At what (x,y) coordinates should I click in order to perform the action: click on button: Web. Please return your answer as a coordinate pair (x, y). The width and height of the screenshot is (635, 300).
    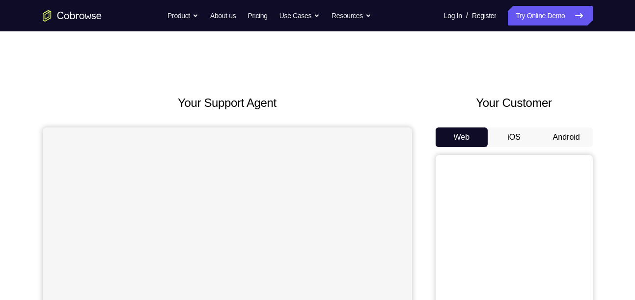
    Looking at the image, I should click on (461, 137).